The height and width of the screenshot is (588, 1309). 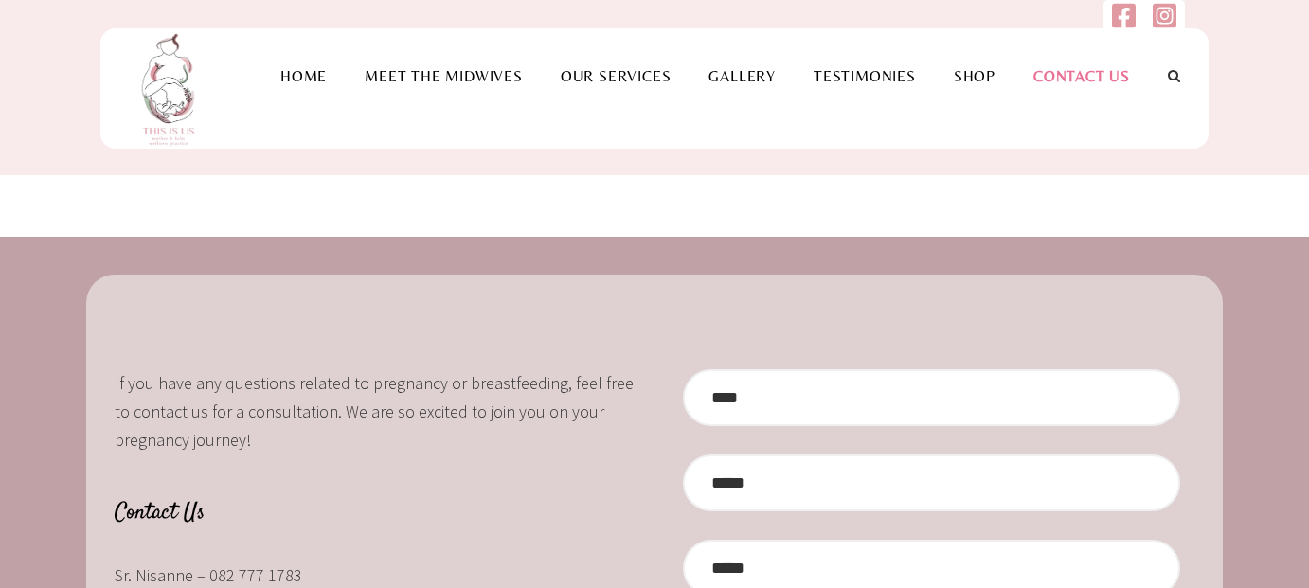 I want to click on img: This is us practice, so click(x=171, y=88).